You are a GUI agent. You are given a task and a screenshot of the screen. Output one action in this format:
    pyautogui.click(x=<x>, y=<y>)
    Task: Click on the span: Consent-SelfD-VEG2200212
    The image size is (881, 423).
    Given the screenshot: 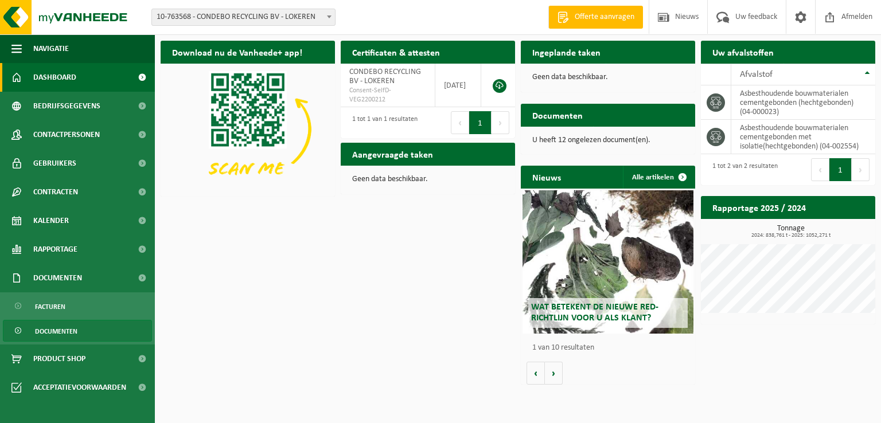 What is the action you would take?
    pyautogui.click(x=388, y=95)
    